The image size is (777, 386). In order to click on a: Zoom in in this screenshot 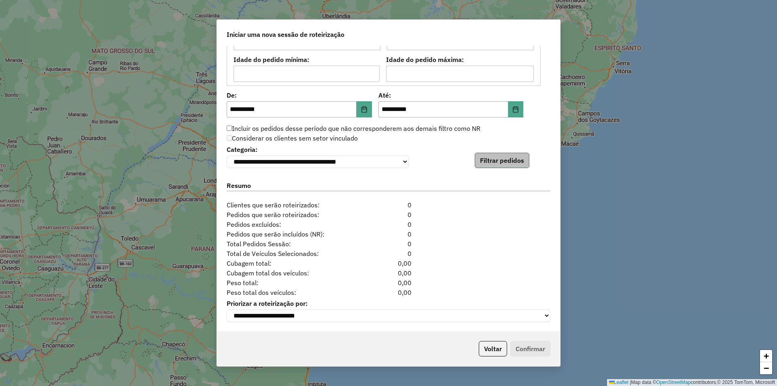, I will do `click(766, 356)`.